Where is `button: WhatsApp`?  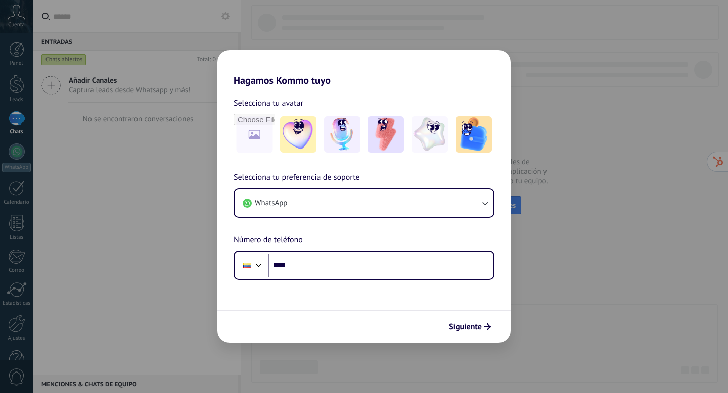 button: WhatsApp is located at coordinates (364, 203).